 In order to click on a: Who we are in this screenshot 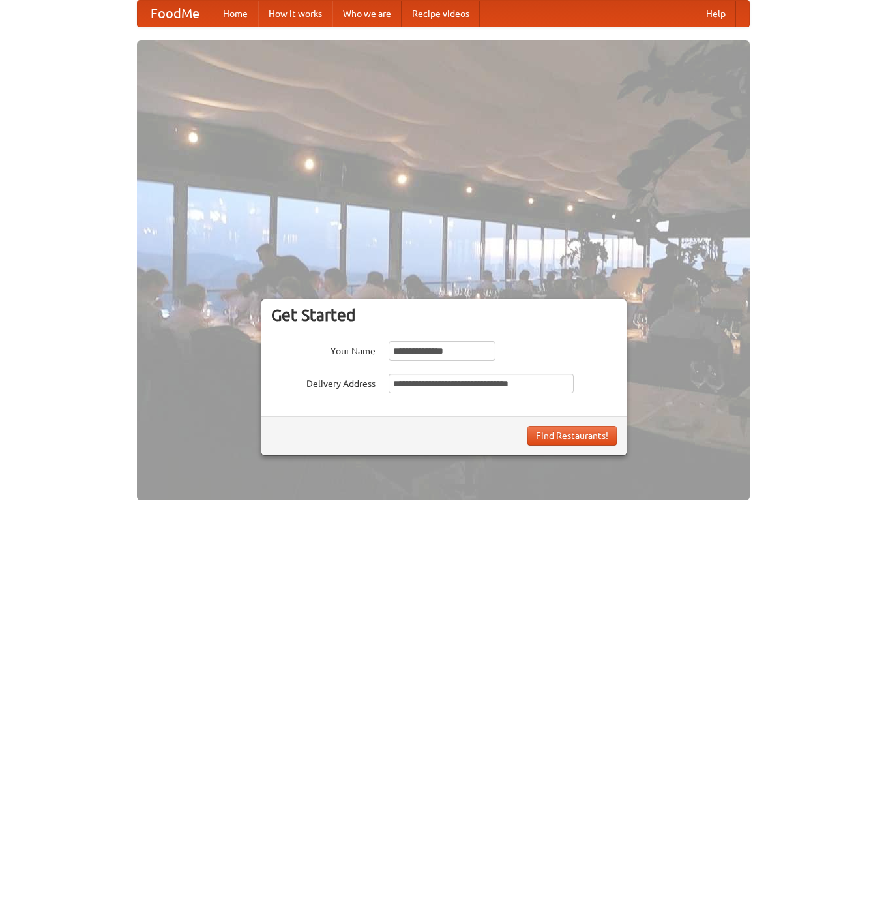, I will do `click(367, 14)`.